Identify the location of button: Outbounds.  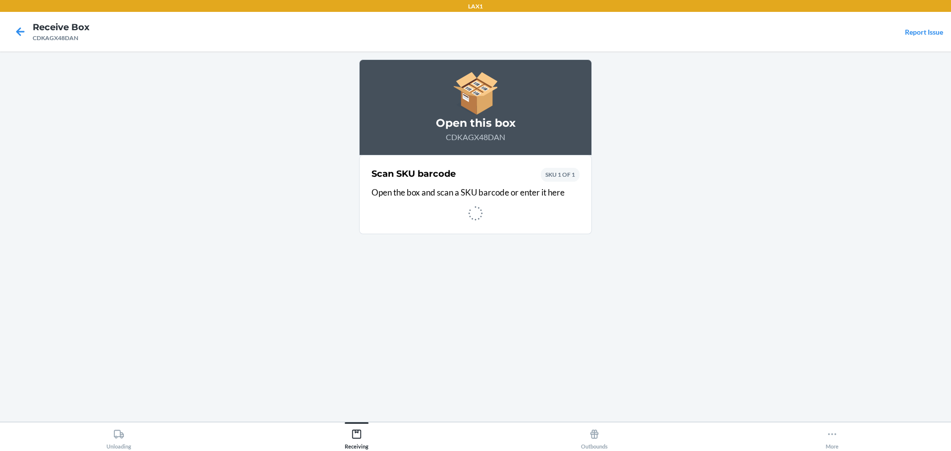
(594, 436).